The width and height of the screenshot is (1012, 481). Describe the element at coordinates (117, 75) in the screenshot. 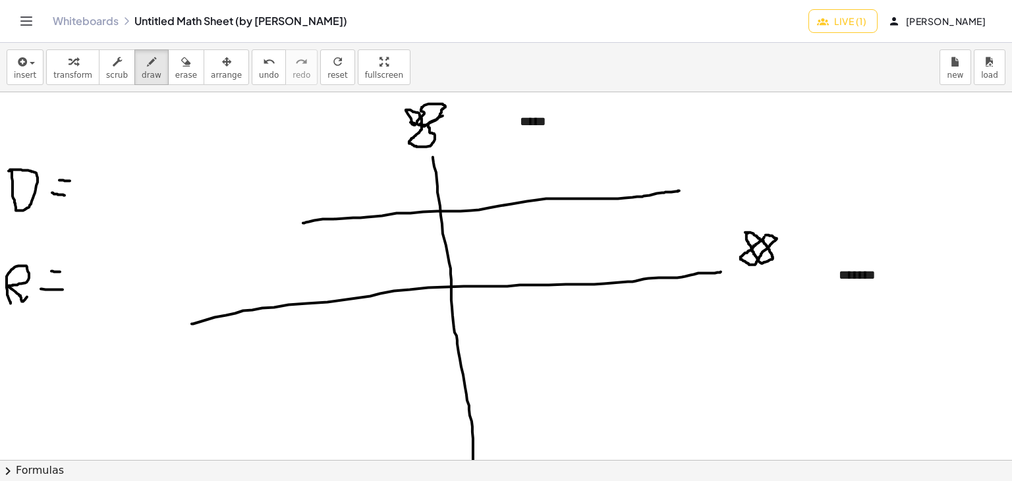

I see `span: scrub` at that location.